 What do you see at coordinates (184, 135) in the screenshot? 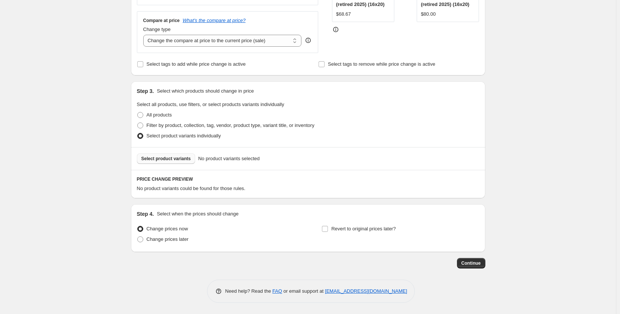
I see `span: Select product variants individually` at bounding box center [184, 135].